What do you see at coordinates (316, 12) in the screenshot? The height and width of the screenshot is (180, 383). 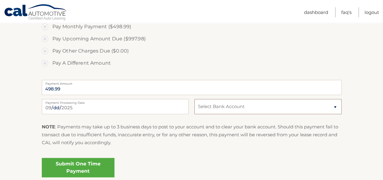 I see `a: Dashboard` at bounding box center [316, 12].